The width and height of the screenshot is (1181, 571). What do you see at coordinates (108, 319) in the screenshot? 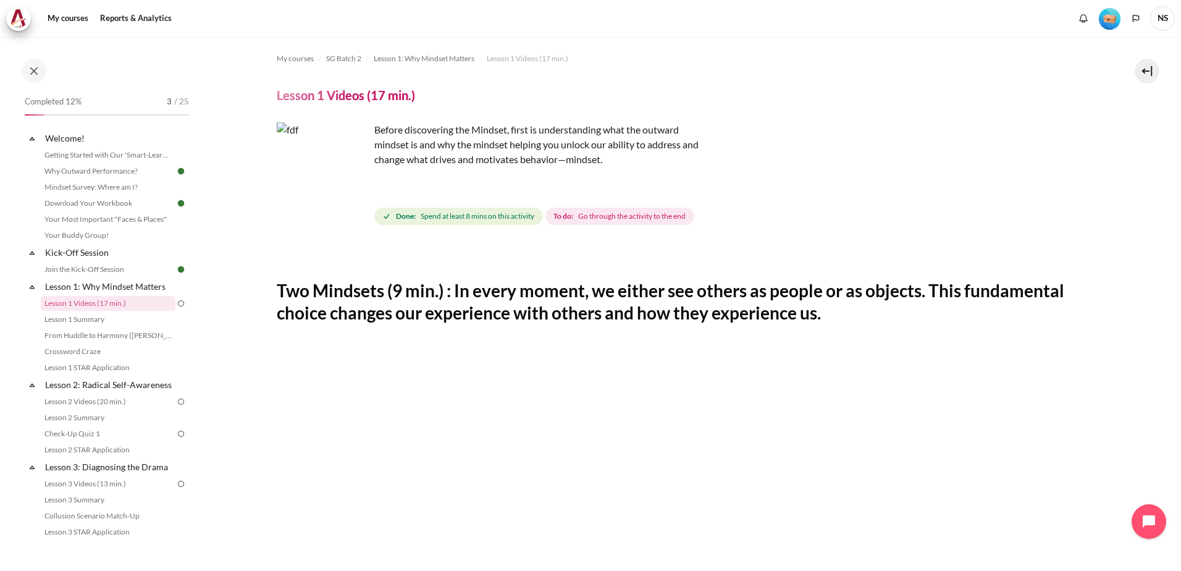
I see `a: Lesson 1 Summary` at bounding box center [108, 319].